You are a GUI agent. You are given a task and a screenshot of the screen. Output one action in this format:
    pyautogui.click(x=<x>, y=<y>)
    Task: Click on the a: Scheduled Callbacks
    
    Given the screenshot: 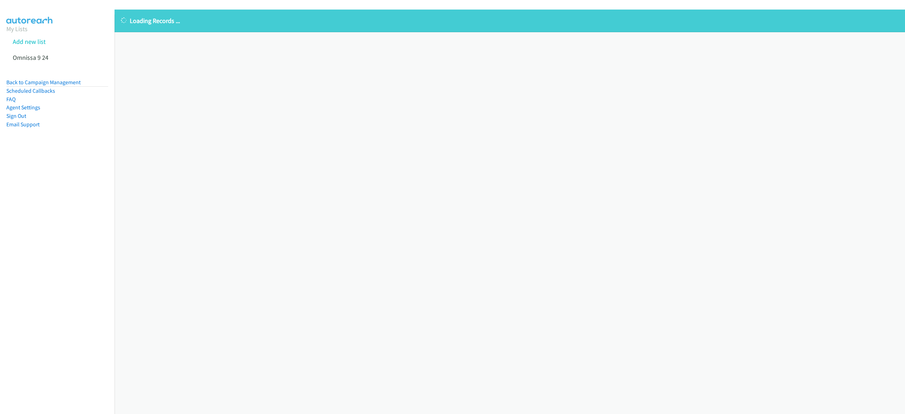 What is the action you would take?
    pyautogui.click(x=31, y=91)
    